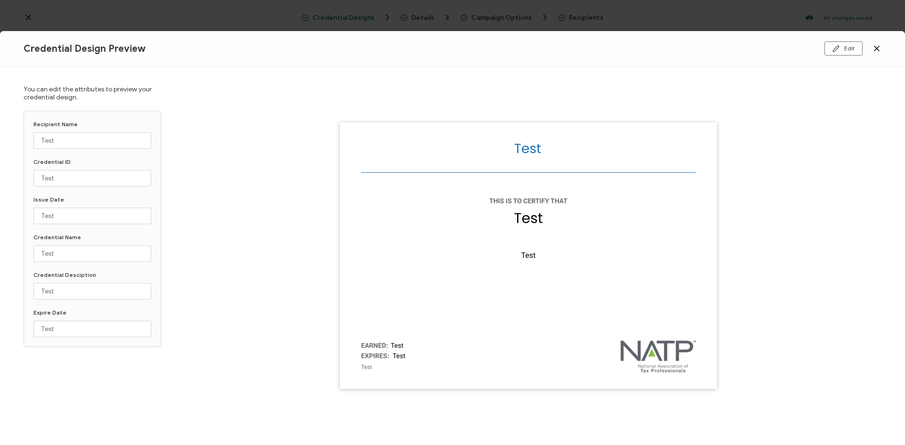 The image size is (905, 445). What do you see at coordinates (92, 93) in the screenshot?
I see `p: You can edit the attributes to preview your credential design.` at bounding box center [92, 93].